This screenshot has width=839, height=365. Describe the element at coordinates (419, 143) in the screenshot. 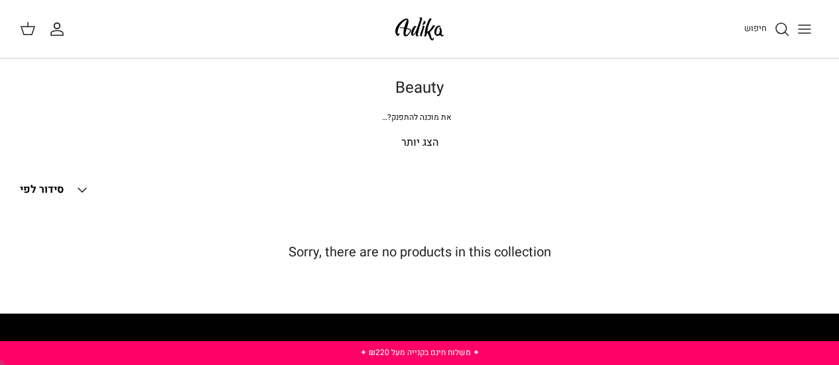

I see `p: הצג יותר` at that location.